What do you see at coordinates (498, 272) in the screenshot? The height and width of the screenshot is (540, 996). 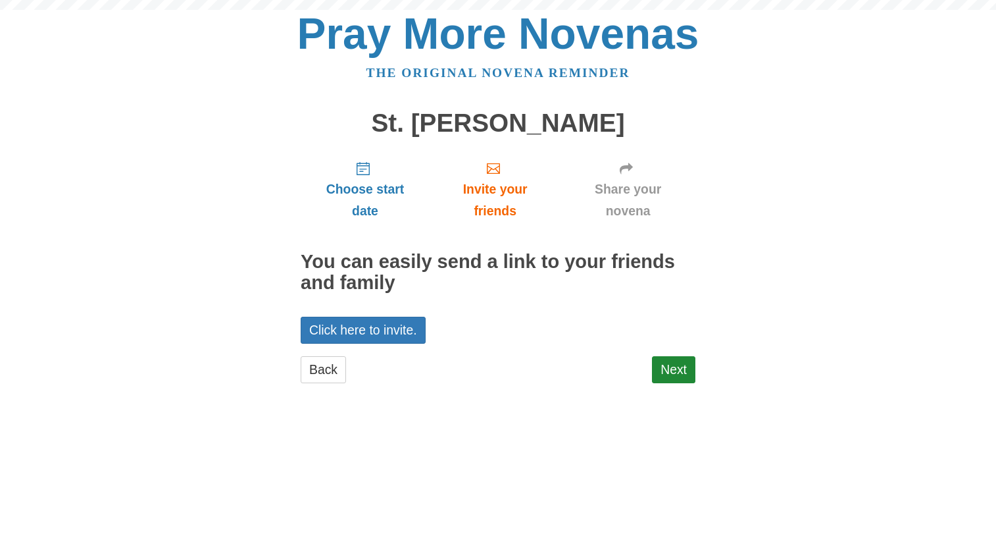 I see `h2: You can easily send a link to your friends and family` at bounding box center [498, 272].